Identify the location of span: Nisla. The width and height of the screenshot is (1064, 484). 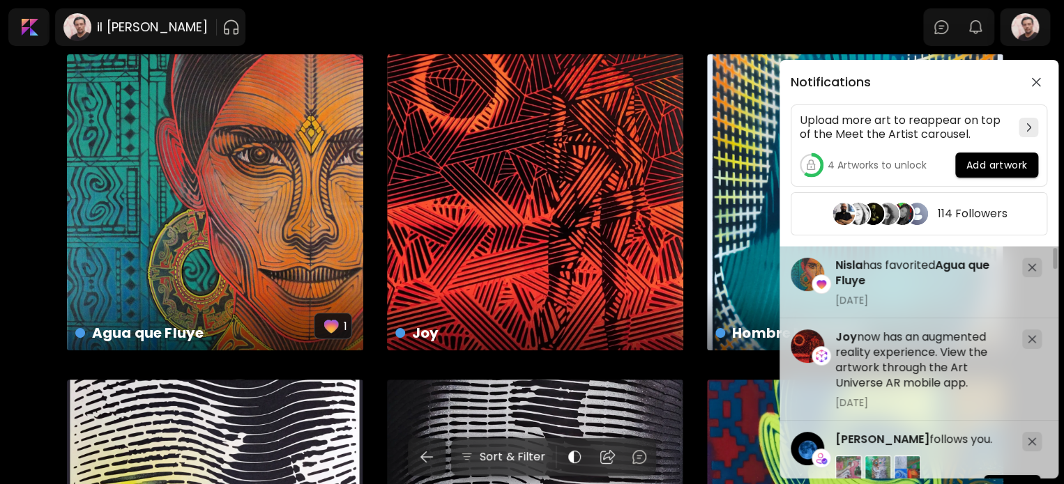
(848, 265).